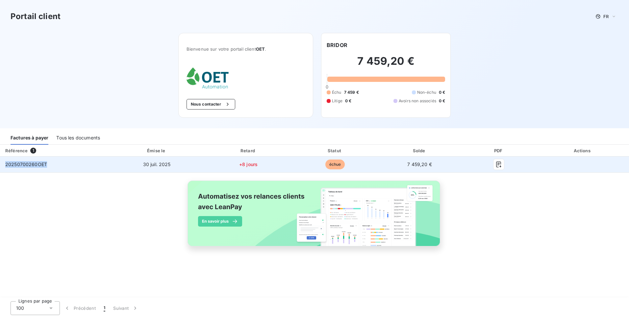 Image resolution: width=629 pixels, height=319 pixels. I want to click on span: 7 459 €, so click(351, 92).